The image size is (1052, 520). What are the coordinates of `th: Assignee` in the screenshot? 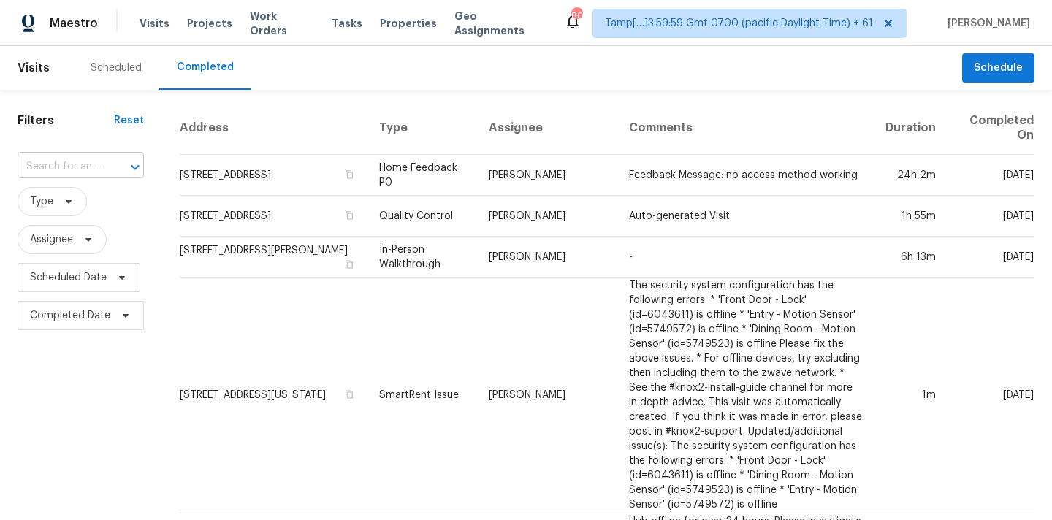 It's located at (547, 128).